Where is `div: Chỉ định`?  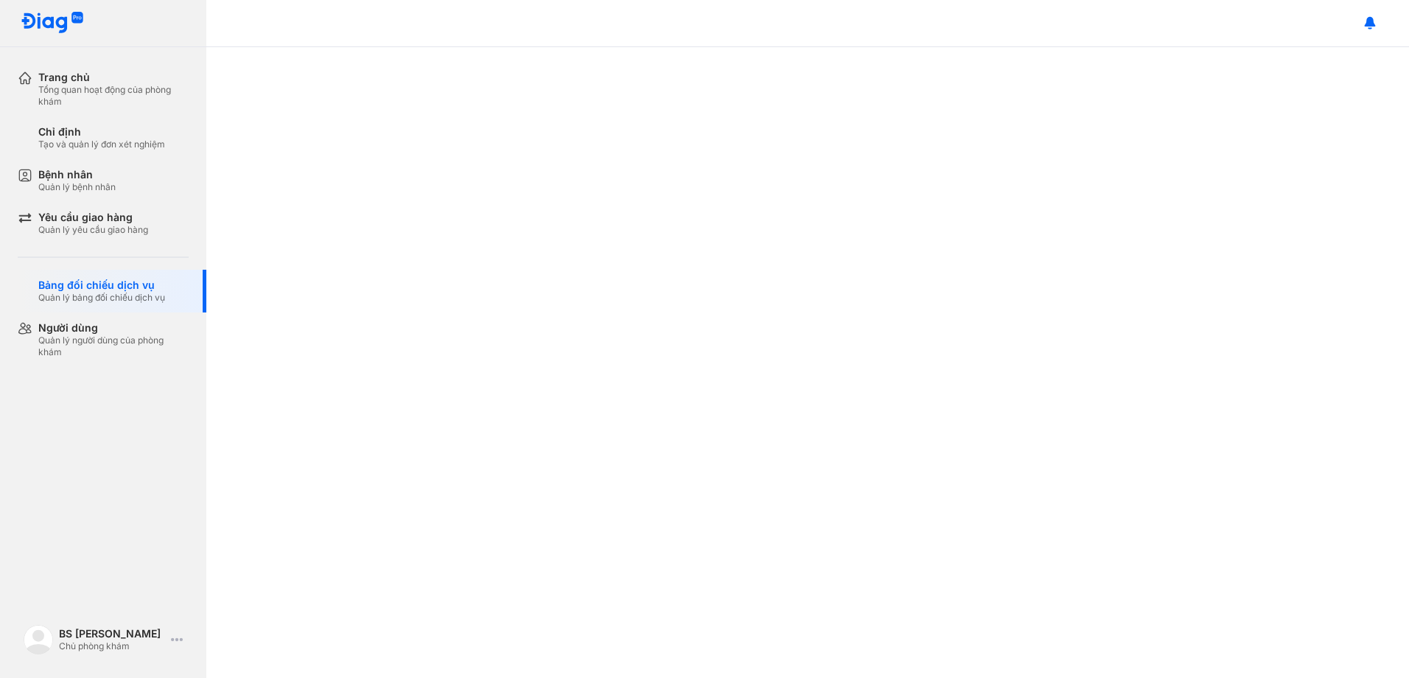 div: Chỉ định is located at coordinates (102, 132).